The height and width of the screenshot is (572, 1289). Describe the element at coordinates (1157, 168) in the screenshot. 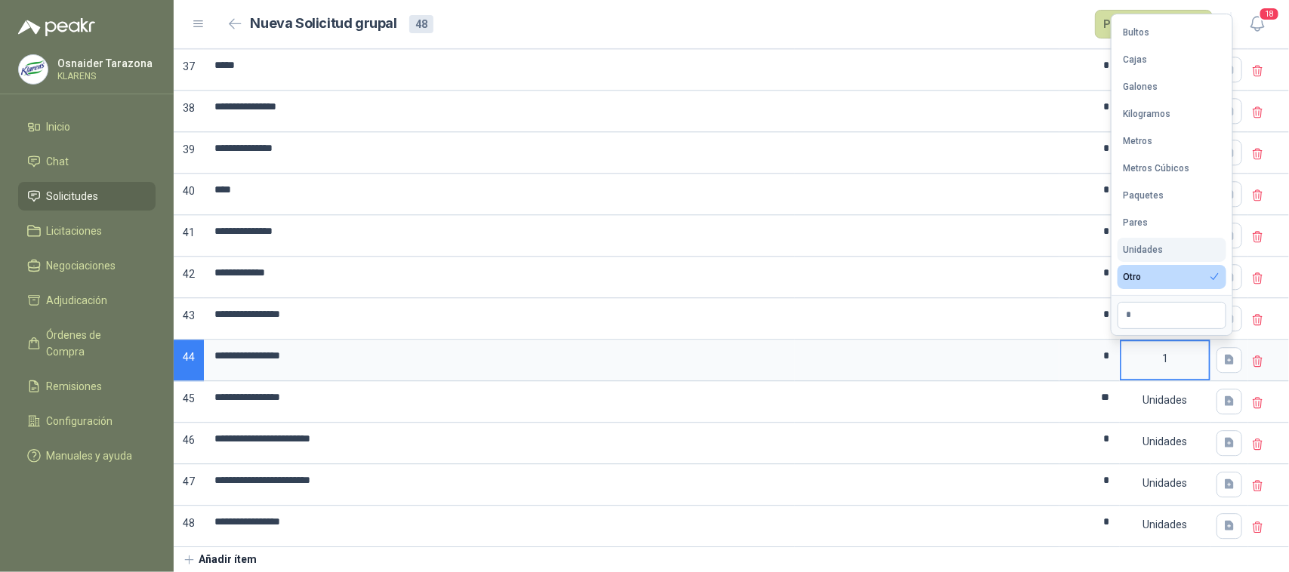

I see `div: Metros Cúbicos` at that location.